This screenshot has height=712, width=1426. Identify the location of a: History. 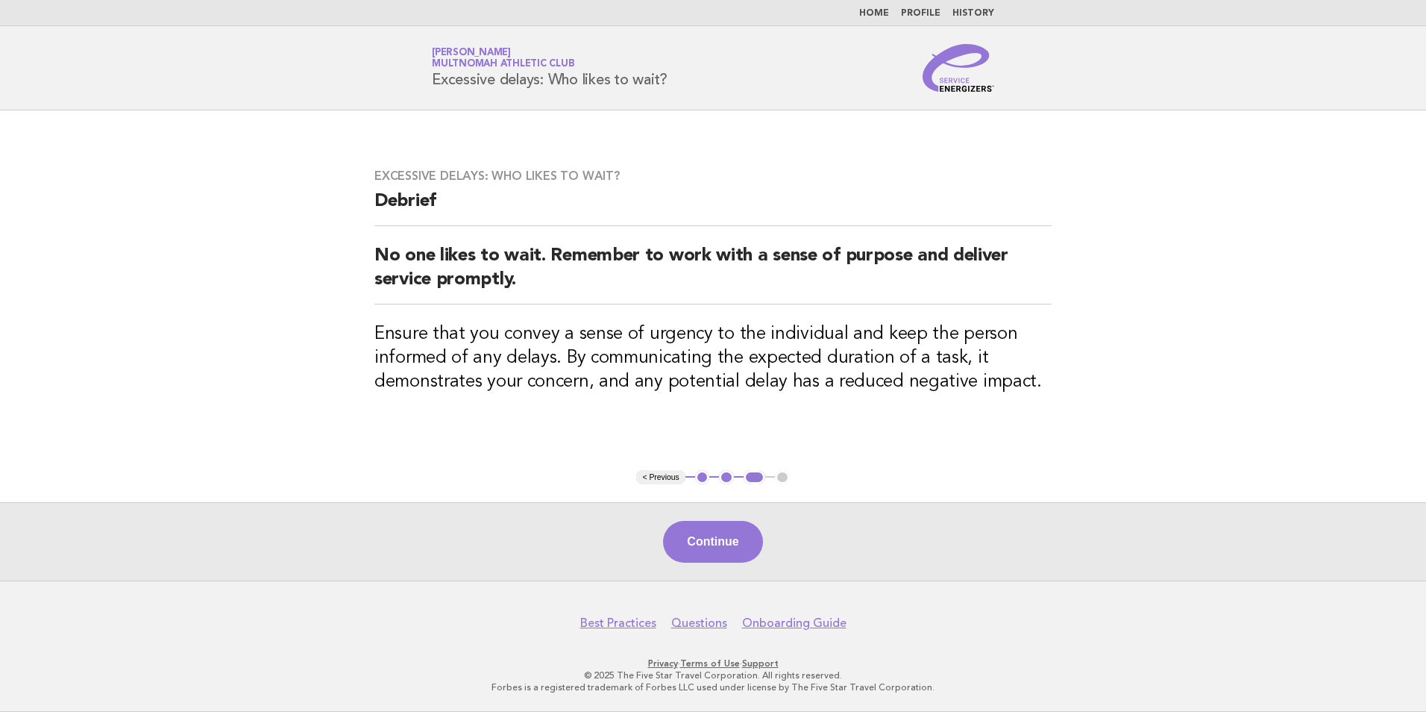
(973, 13).